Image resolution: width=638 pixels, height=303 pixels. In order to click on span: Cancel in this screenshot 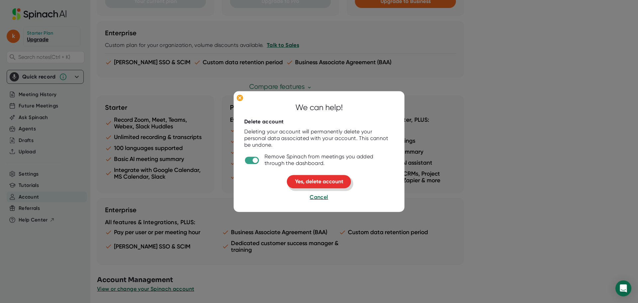, I will do `click(318, 197)`.